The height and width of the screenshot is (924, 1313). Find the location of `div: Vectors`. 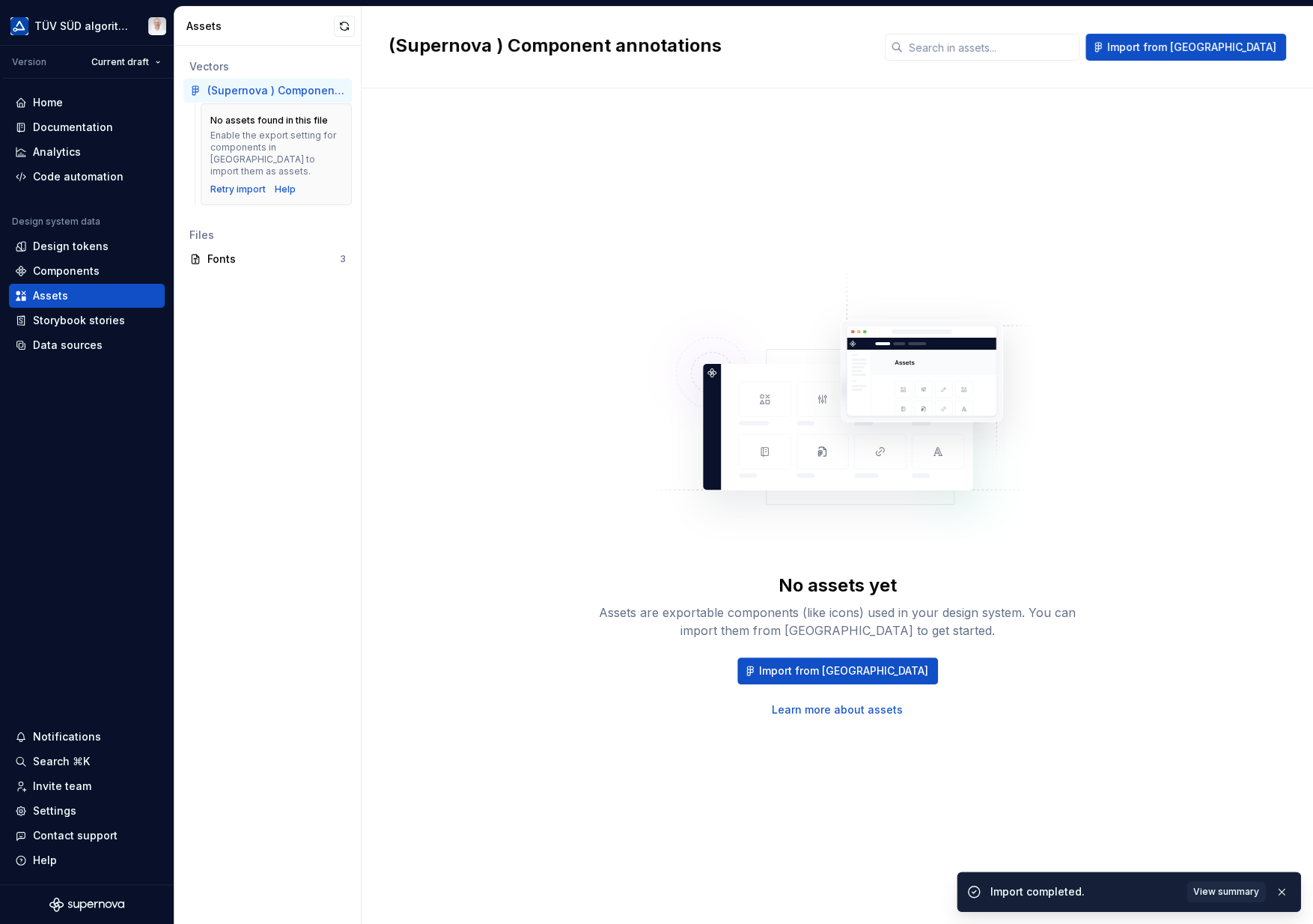

div: Vectors is located at coordinates (268, 67).